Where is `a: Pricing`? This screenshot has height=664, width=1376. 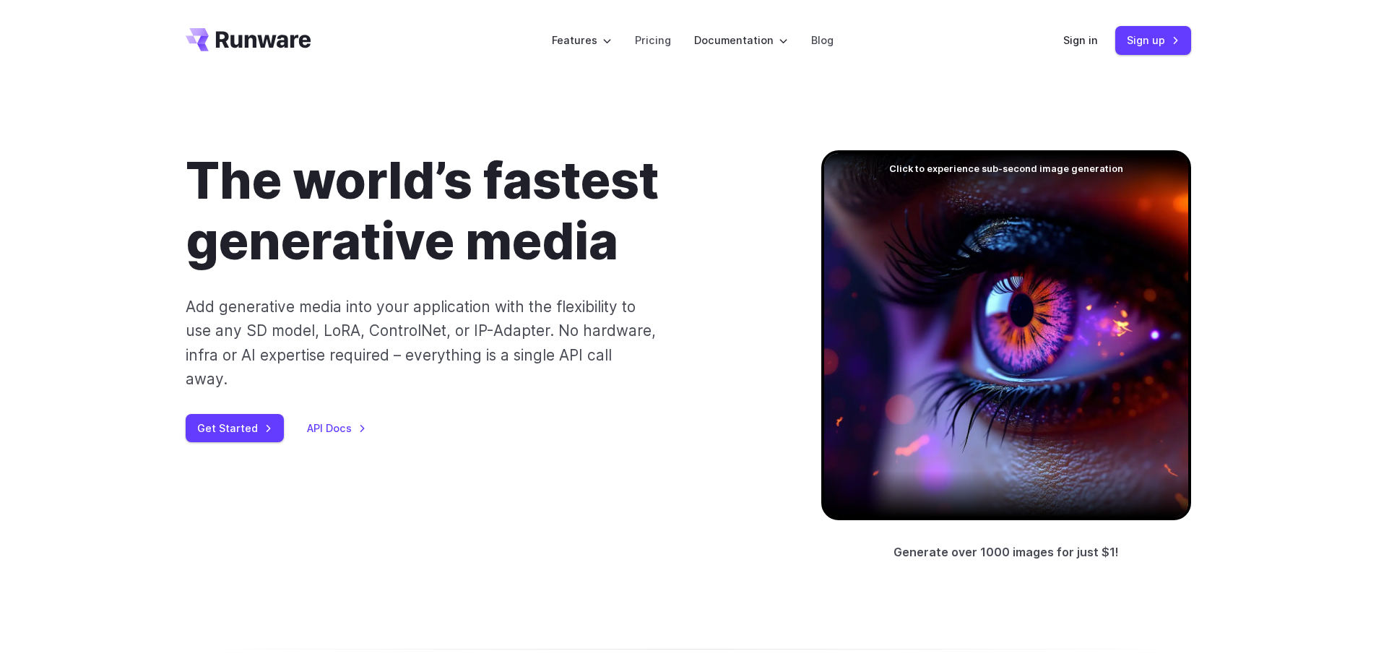 a: Pricing is located at coordinates (653, 40).